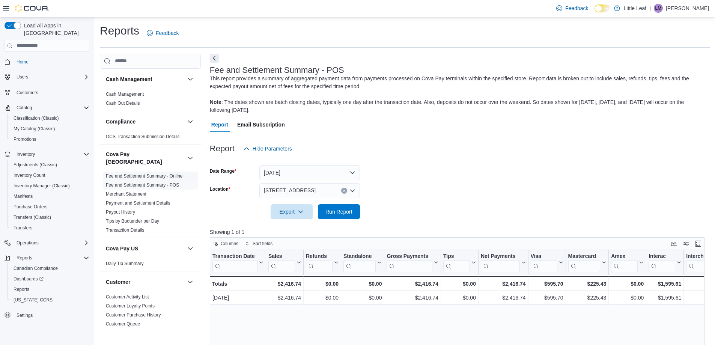  Describe the element at coordinates (261, 125) in the screenshot. I see `span: Email Subscription` at that location.